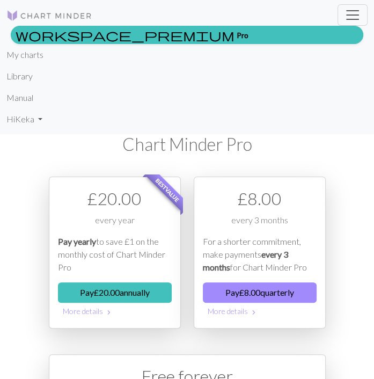  What do you see at coordinates (49, 16) in the screenshot?
I see `img: Logo` at bounding box center [49, 16].